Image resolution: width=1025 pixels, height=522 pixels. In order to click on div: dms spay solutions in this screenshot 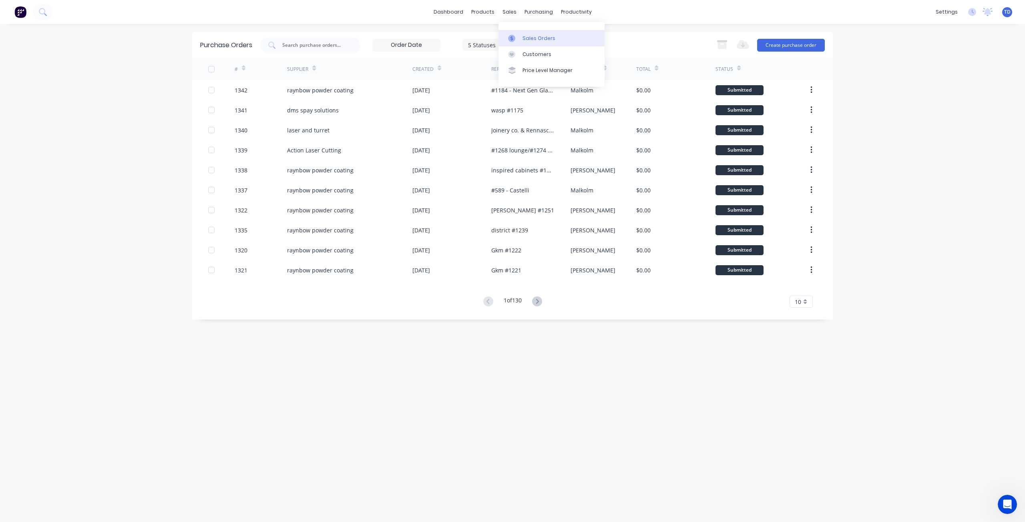, I will do `click(313, 110)`.